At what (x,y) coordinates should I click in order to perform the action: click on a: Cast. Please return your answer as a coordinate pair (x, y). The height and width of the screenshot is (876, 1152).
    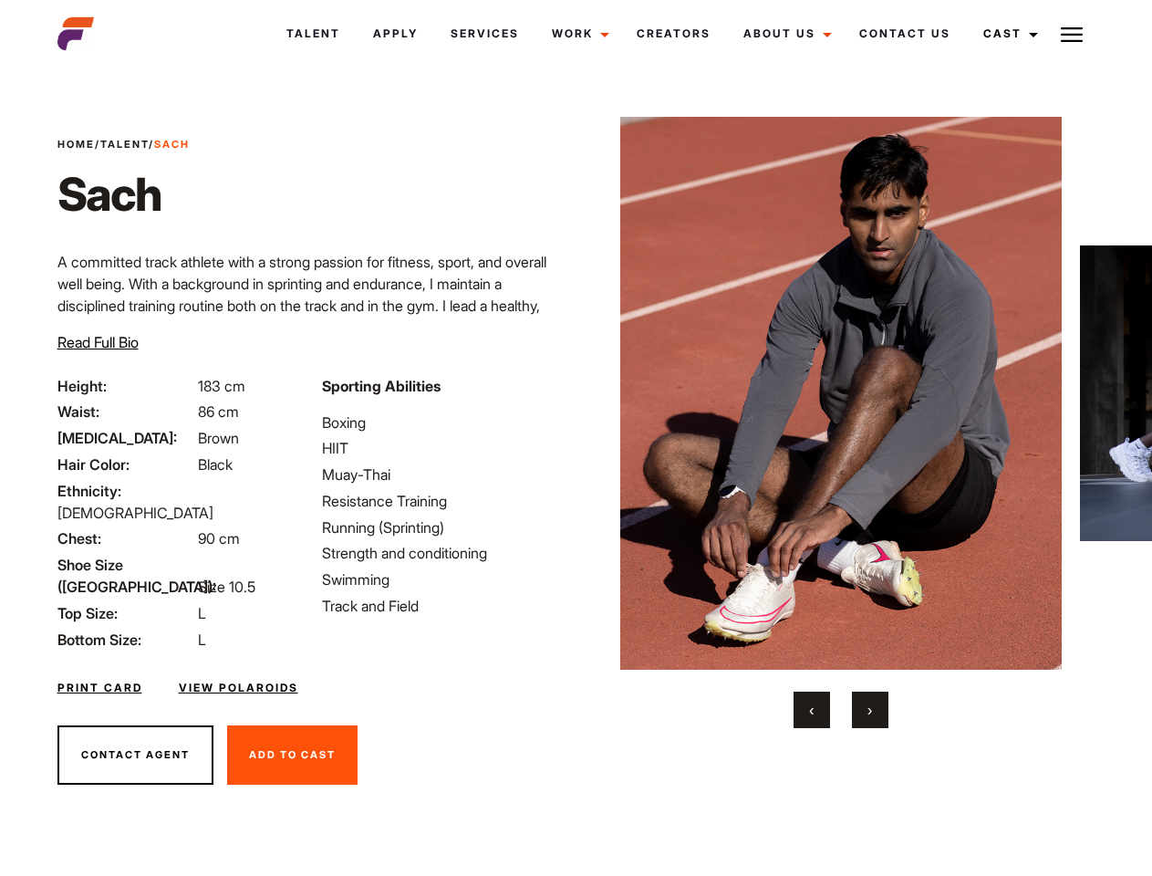
    Looking at the image, I should click on (1008, 34).